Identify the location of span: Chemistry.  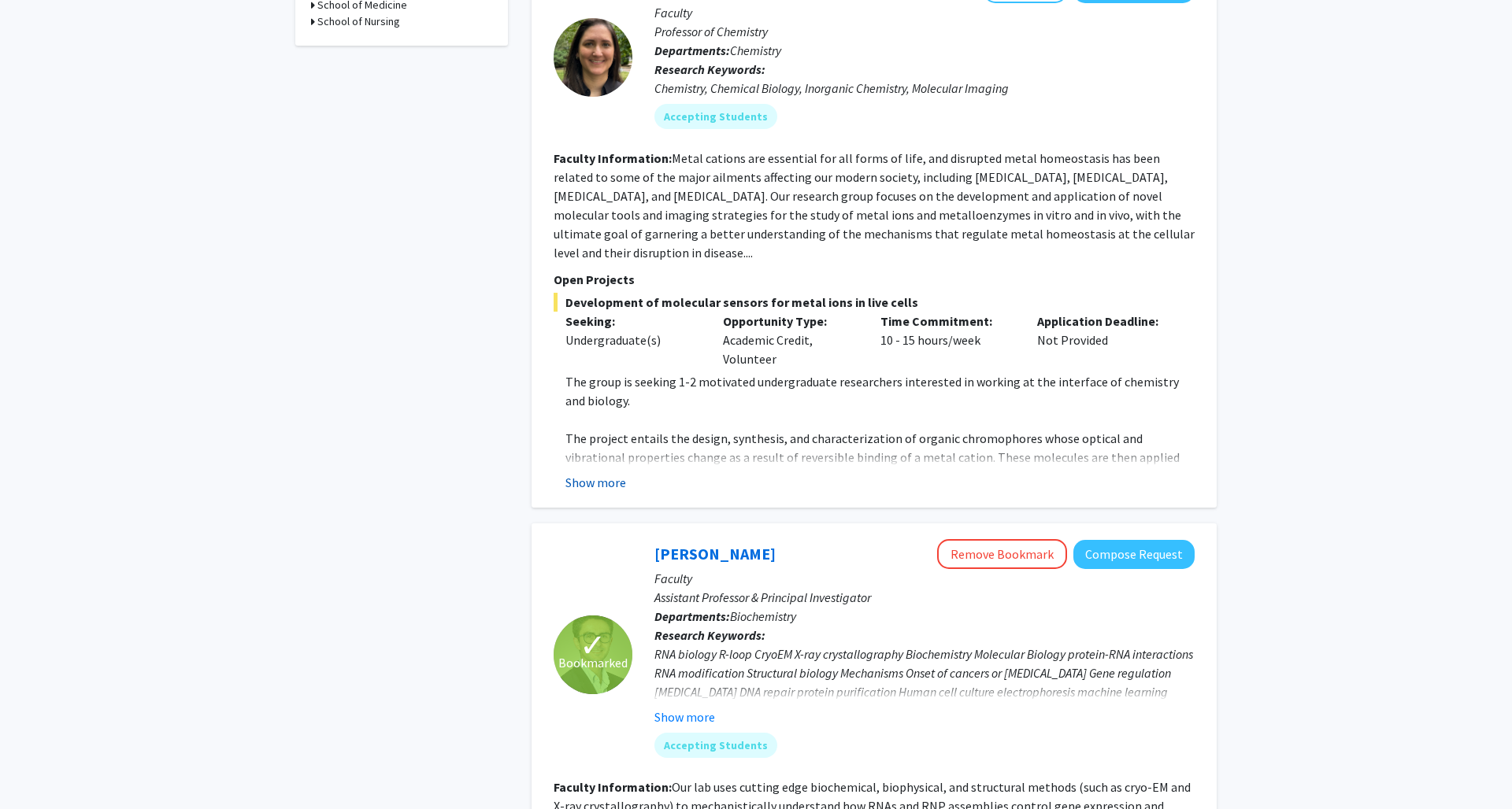
(756, 51).